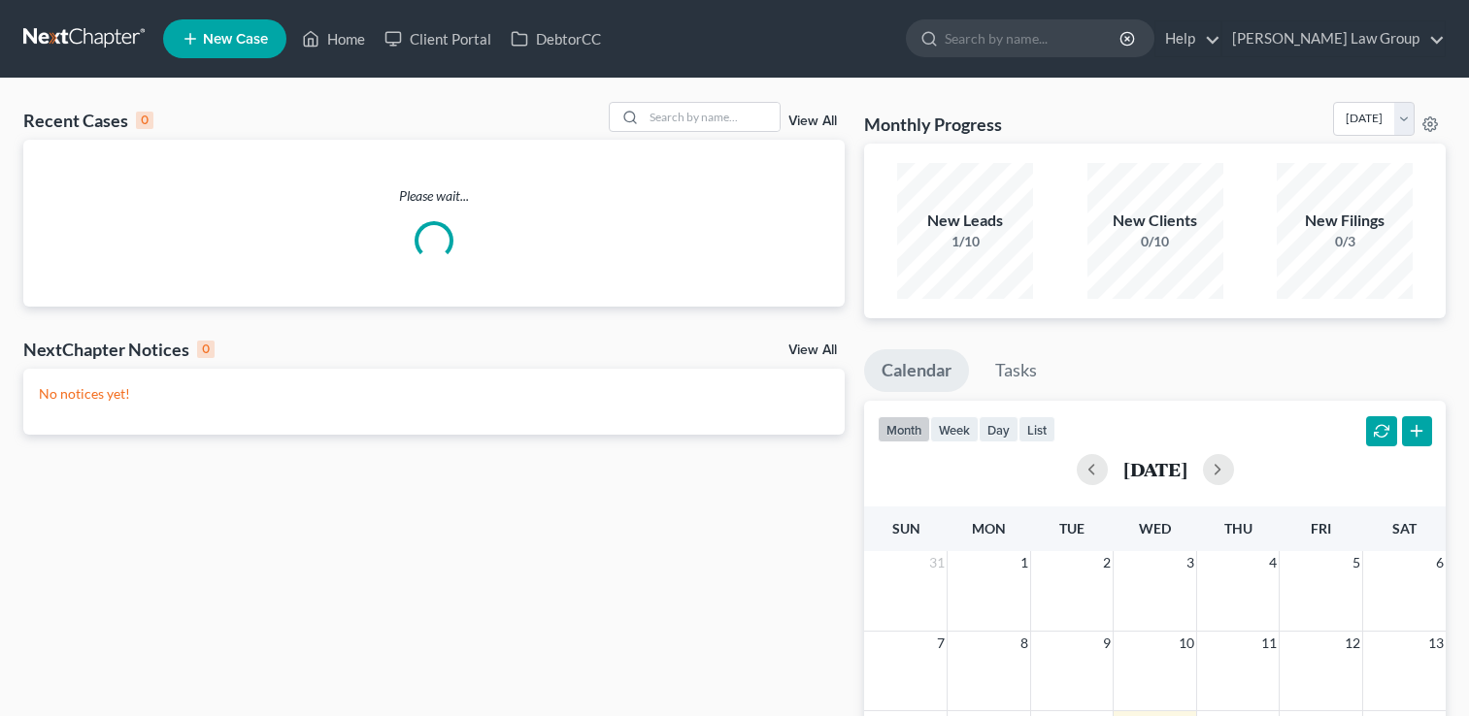 This screenshot has height=716, width=1469. I want to click on span: Sat, so click(1404, 528).